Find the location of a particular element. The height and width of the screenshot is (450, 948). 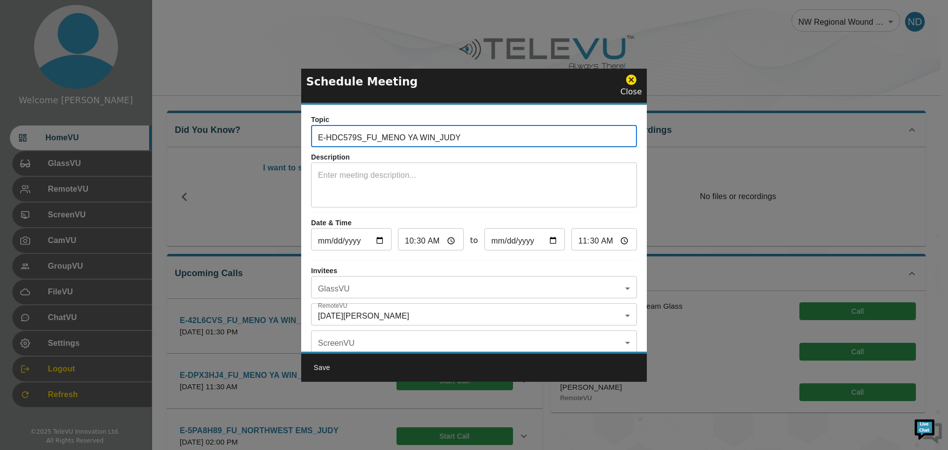

p: Invitees is located at coordinates (474, 271).